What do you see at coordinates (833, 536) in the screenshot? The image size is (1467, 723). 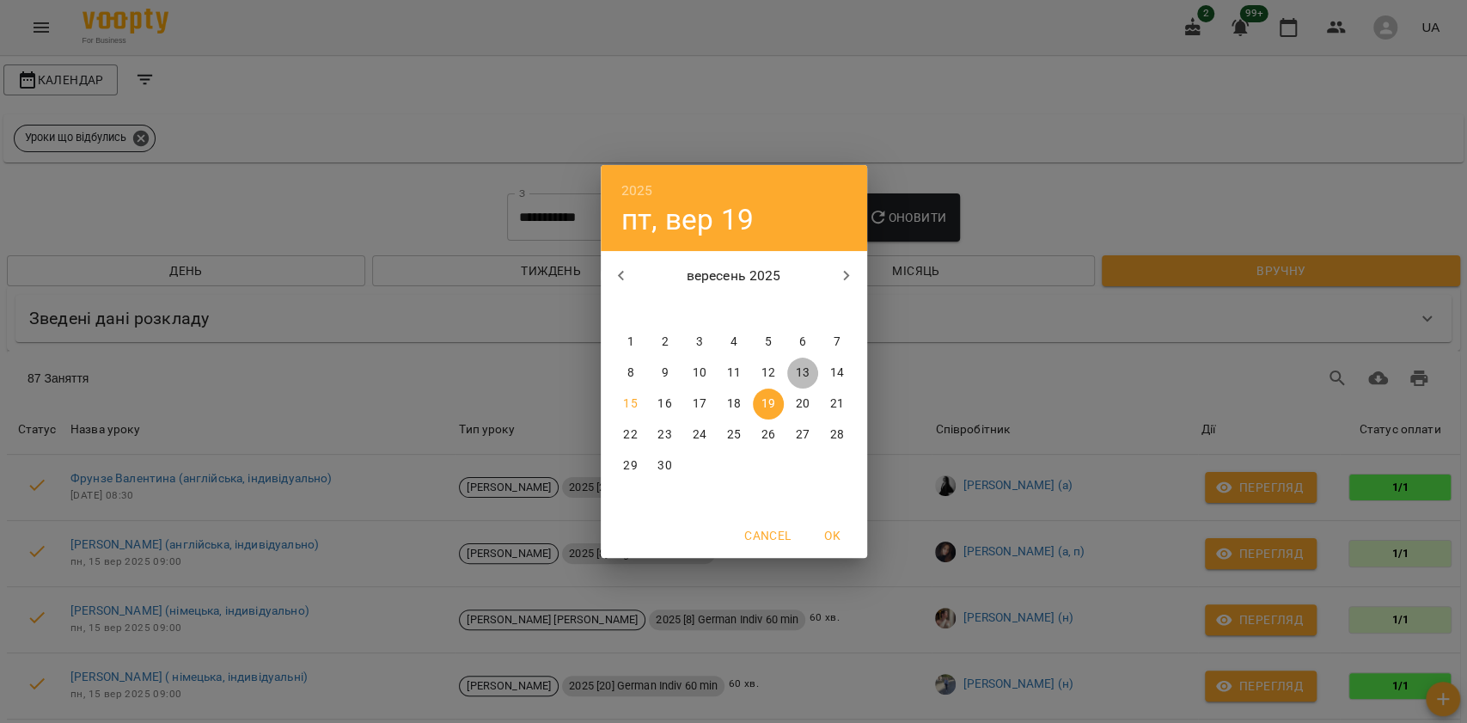 I see `span: OK` at bounding box center [833, 536].